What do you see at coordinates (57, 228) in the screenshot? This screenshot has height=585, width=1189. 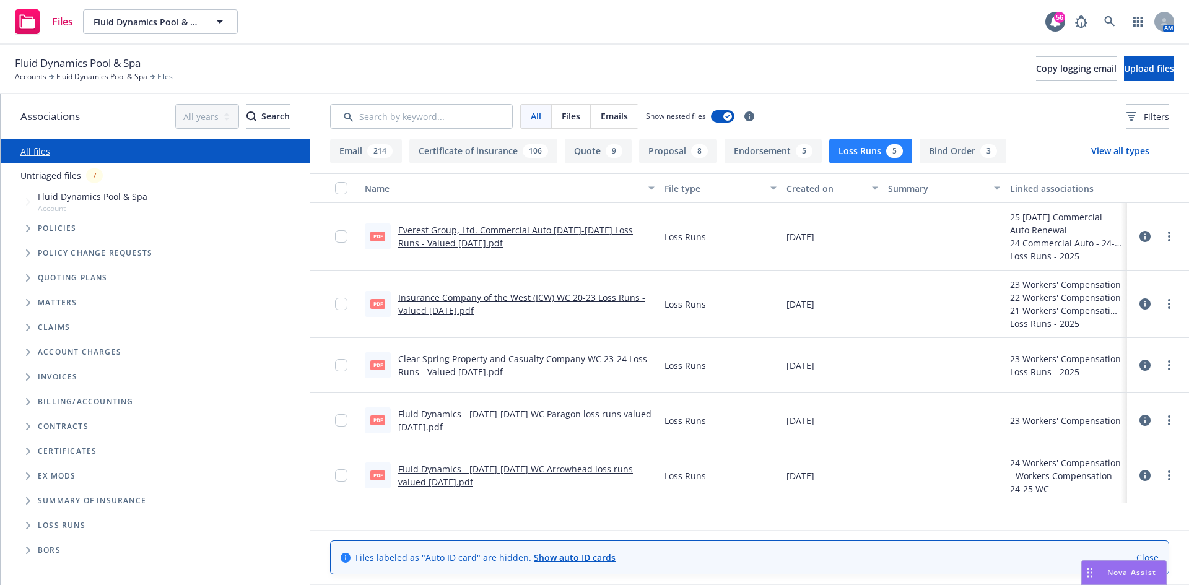 I see `span: Policies` at bounding box center [57, 228].